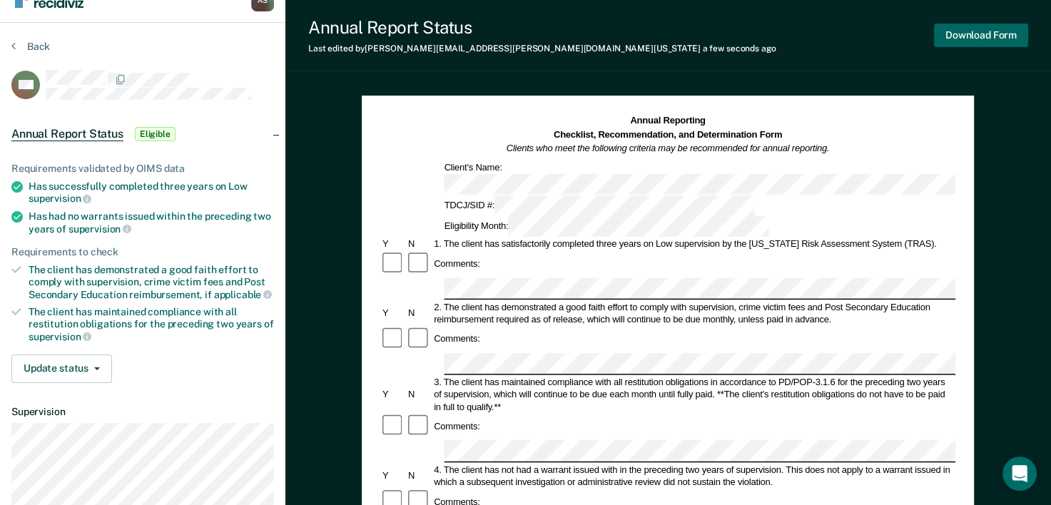 Image resolution: width=1051 pixels, height=505 pixels. What do you see at coordinates (151, 223) in the screenshot?
I see `div: Has had no warrants issued within the preceding two years of` at bounding box center [151, 223].